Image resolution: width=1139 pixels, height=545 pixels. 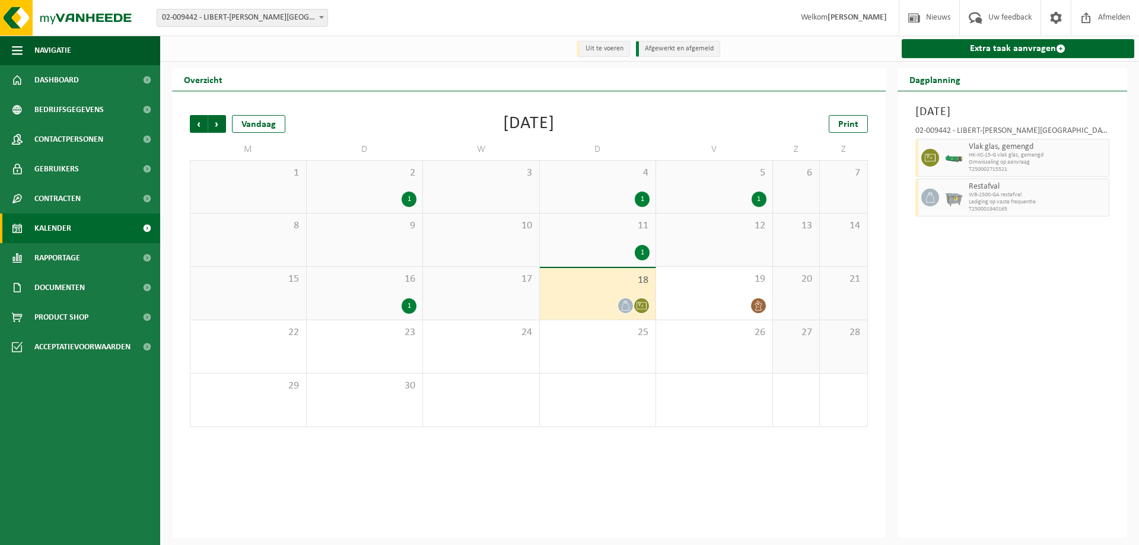 What do you see at coordinates (843, 226) in the screenshot?
I see `span: 14` at bounding box center [843, 226].